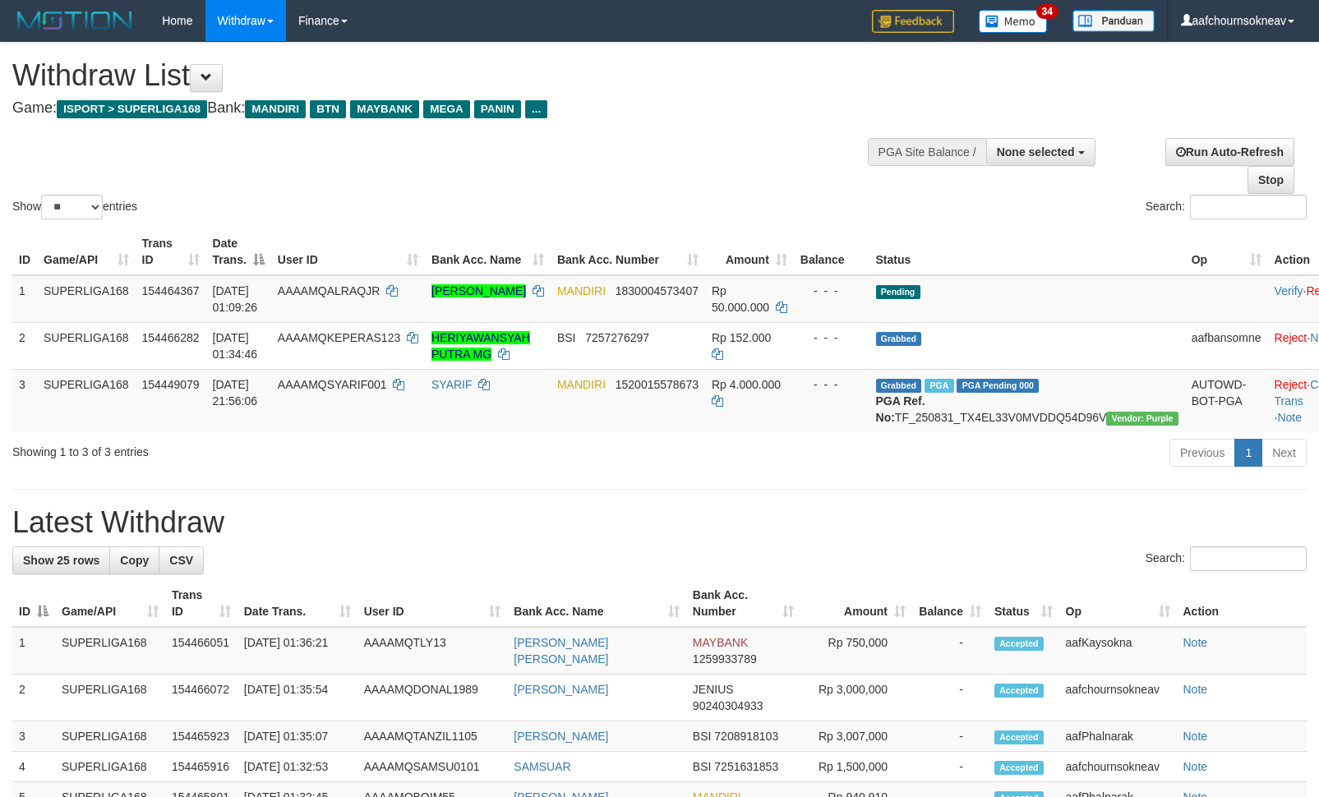 The image size is (1319, 797). What do you see at coordinates (725, 659) in the screenshot?
I see `span: Copy 1259933789 to clipboard` at bounding box center [725, 659].